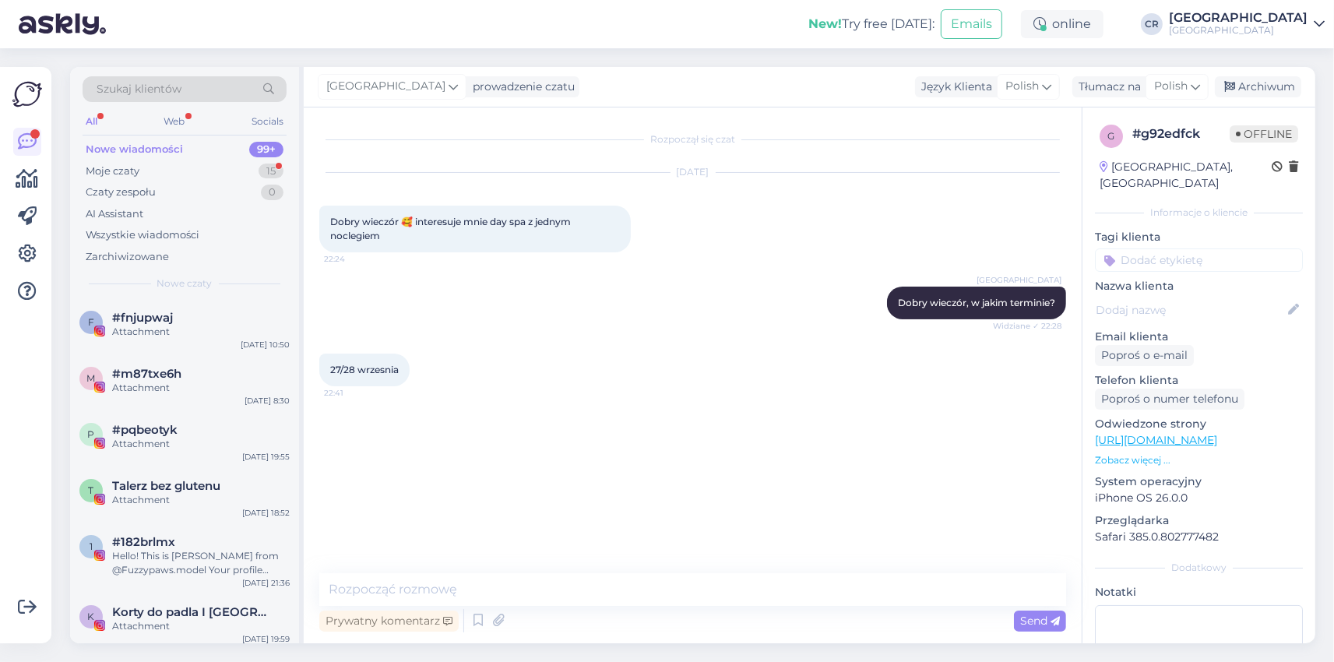  What do you see at coordinates (977, 302) in the screenshot?
I see `span: Dobry wieczór, w jakim terminie?` at bounding box center [977, 302].